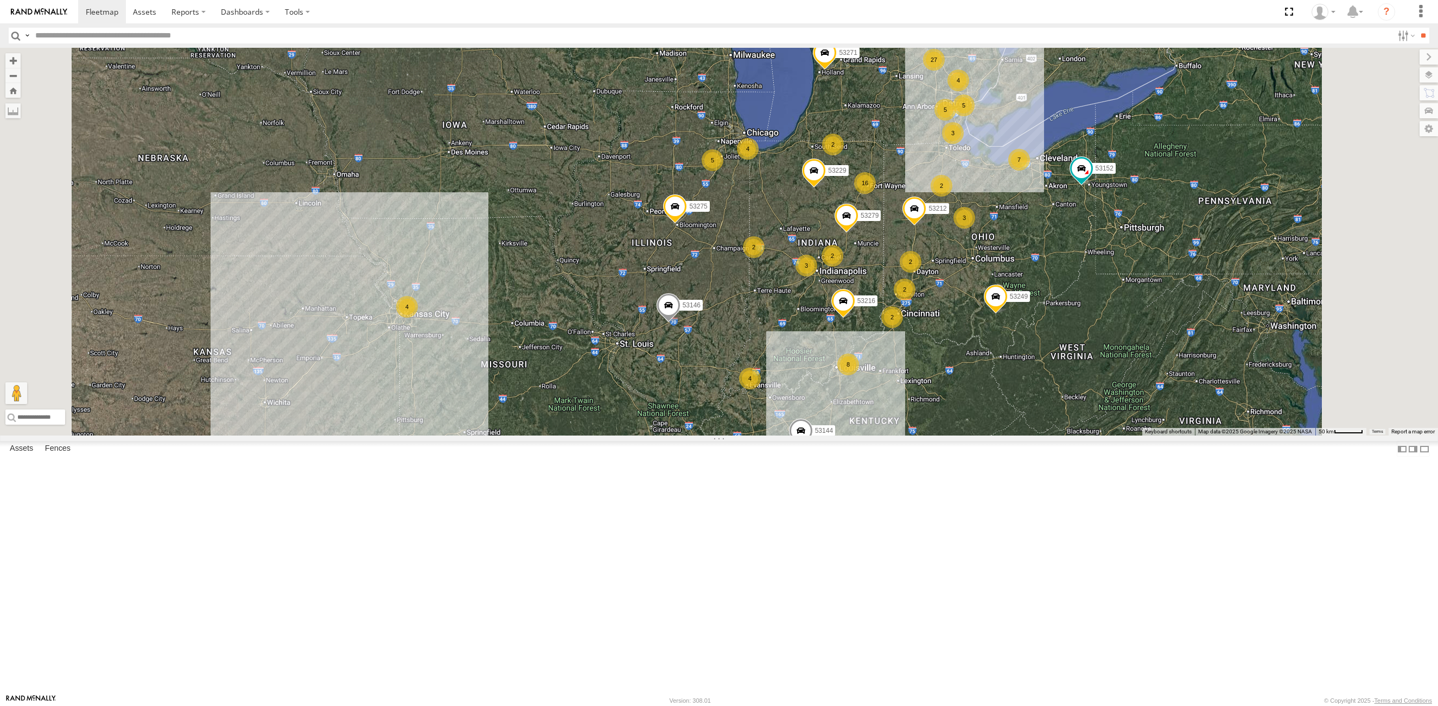  What do you see at coordinates (837, 170) in the screenshot?
I see `span: 53229` at bounding box center [837, 170].